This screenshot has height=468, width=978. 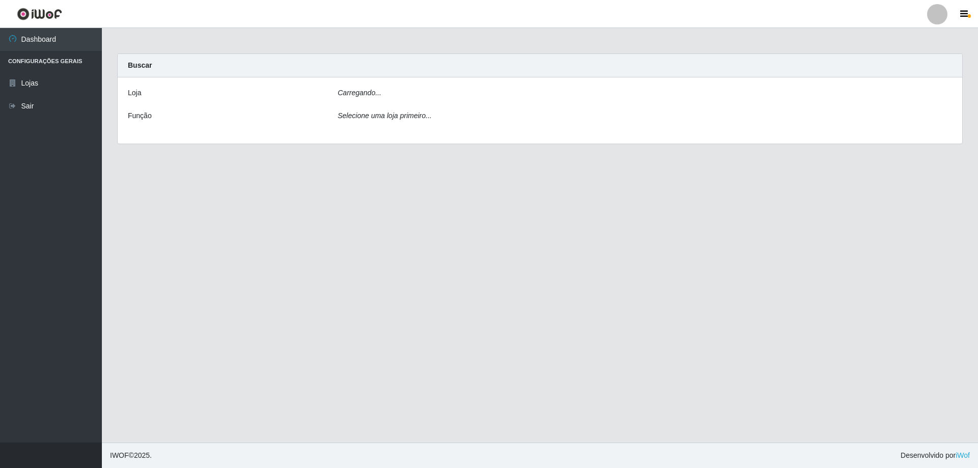 What do you see at coordinates (963, 455) in the screenshot?
I see `a: iWof` at bounding box center [963, 455].